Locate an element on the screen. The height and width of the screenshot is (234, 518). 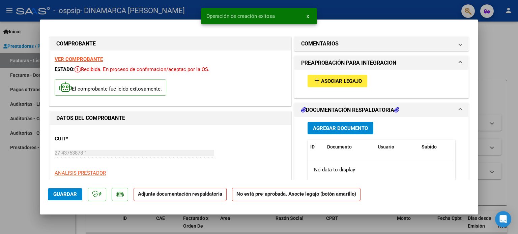
datatable-header-cell: ID is located at coordinates (316, 147).